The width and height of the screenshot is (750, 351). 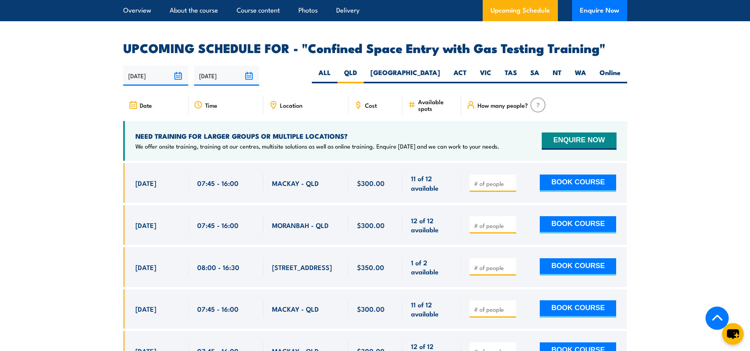 What do you see at coordinates (317, 146) in the screenshot?
I see `p: We offer onsite training, training at our centres, multisite solutions as well as online training...` at bounding box center [317, 146].